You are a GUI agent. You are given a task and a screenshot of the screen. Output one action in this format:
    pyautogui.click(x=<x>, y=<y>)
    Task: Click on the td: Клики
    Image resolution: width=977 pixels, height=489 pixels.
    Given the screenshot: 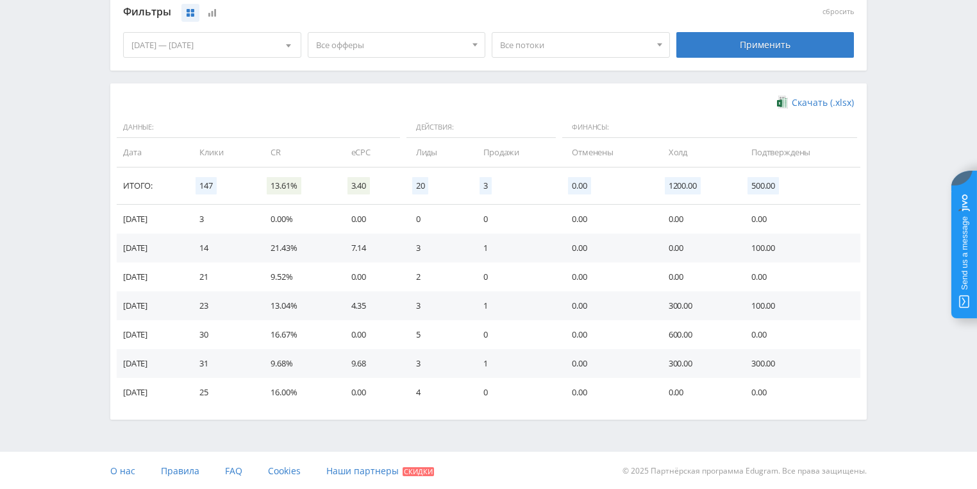 What is the action you would take?
    pyautogui.click(x=222, y=152)
    